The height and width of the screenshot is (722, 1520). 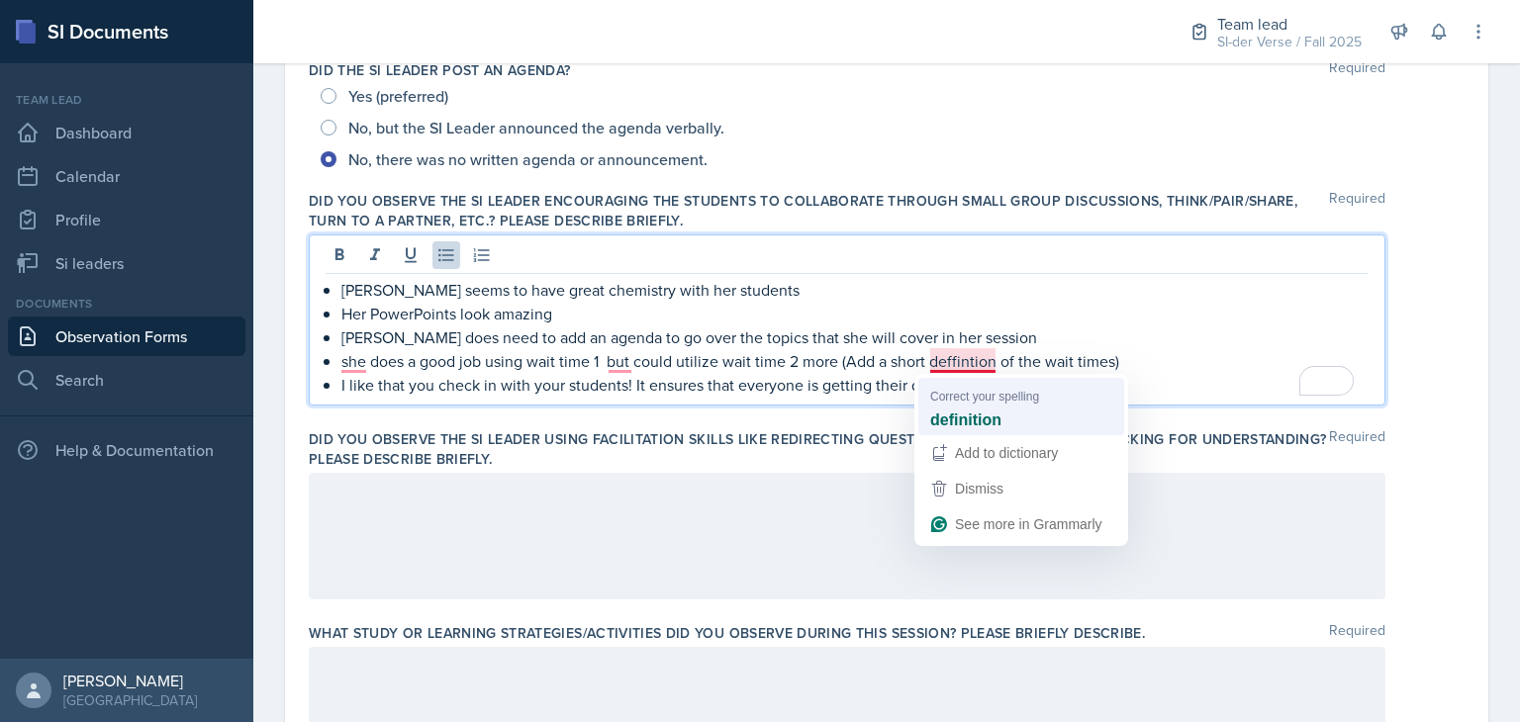 I want to click on label: What study or learning strategies/activities did you observe during this session? Please briefly ..., so click(x=726, y=633).